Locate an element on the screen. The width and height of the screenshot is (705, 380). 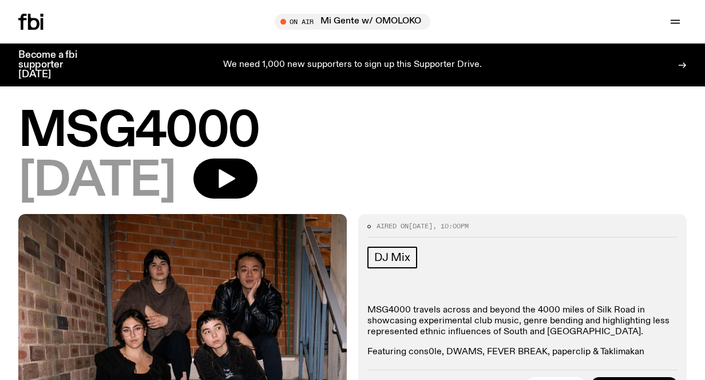
span: , 10:00pm is located at coordinates (450, 226).